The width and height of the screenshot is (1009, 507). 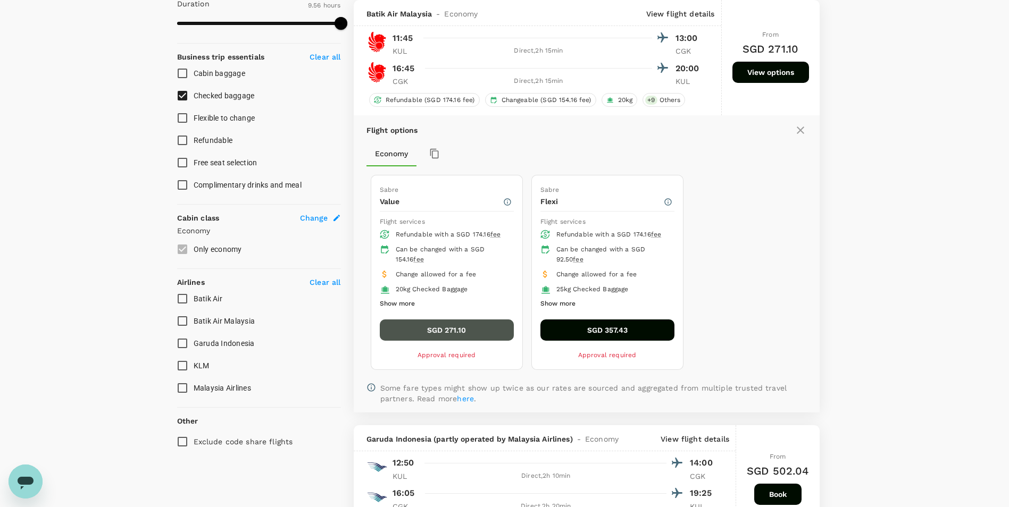 What do you see at coordinates (188, 421) in the screenshot?
I see `p: Other` at bounding box center [188, 421].